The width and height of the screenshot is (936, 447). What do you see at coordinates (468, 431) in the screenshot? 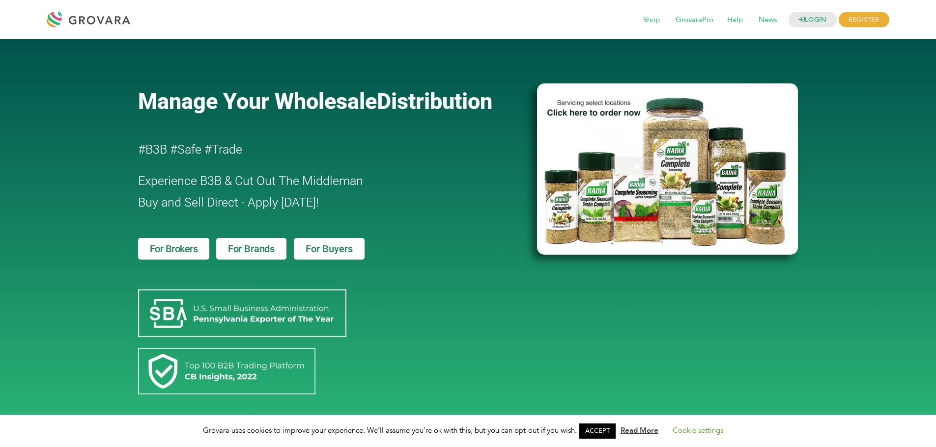
I see `span: Grovara uses cookies to improve your experience. We'll assume you're ok with this, but you can op...` at bounding box center [468, 431].